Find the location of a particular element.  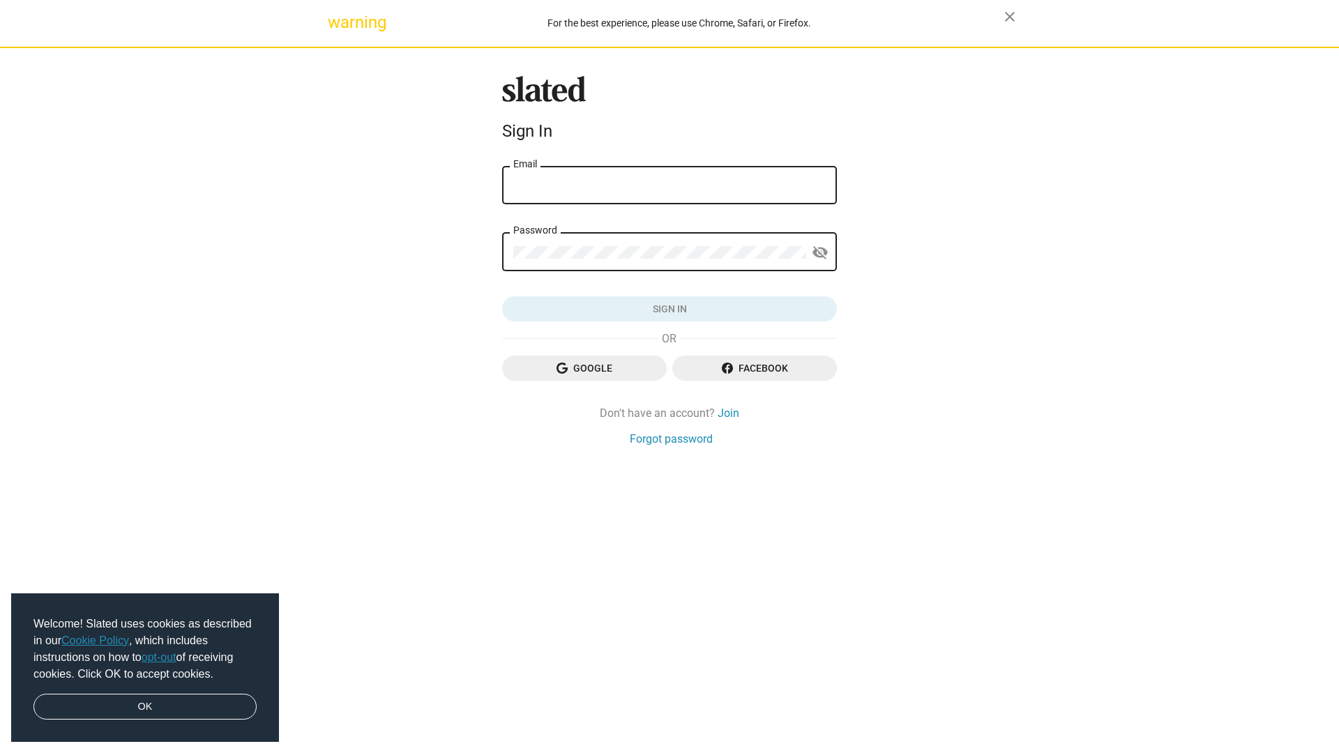

div: For the best experience, please use Chrome, Safari, or Firefox. is located at coordinates (679, 23).